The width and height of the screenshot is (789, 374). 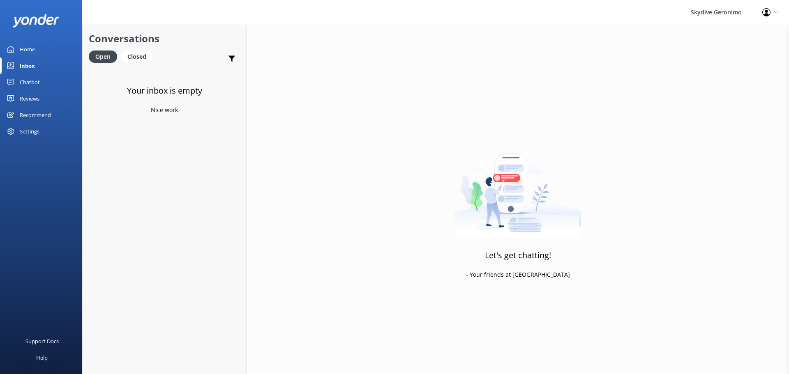 I want to click on a: Open, so click(x=105, y=56).